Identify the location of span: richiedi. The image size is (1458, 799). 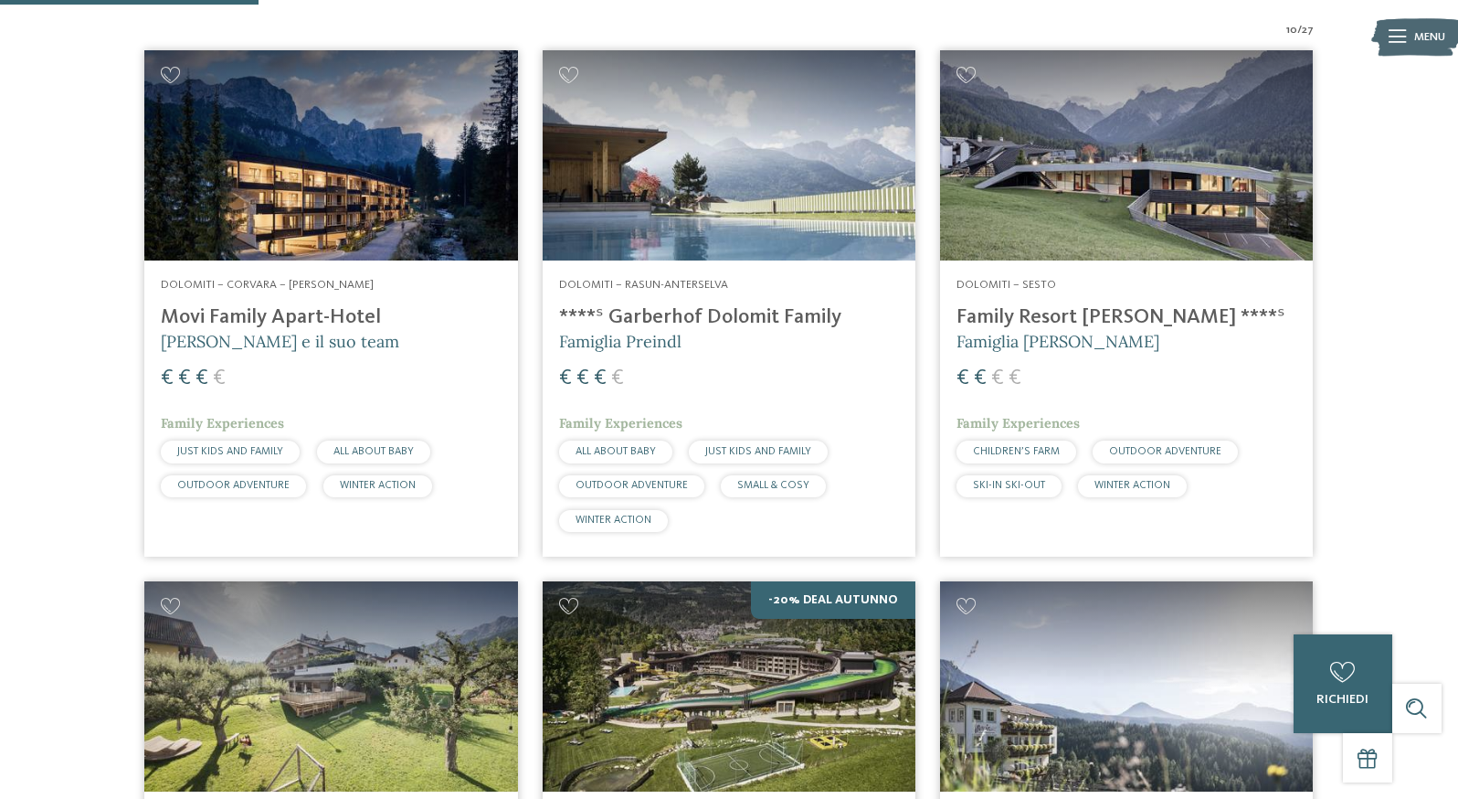
(1342, 699).